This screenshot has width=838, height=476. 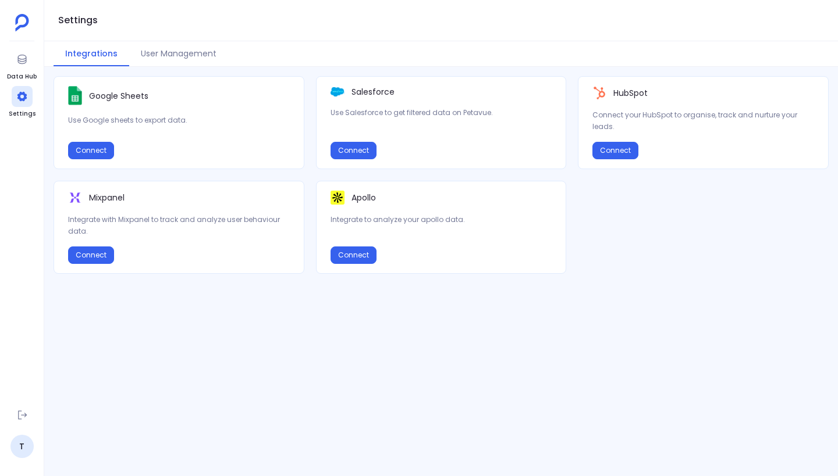 What do you see at coordinates (179, 54) in the screenshot?
I see `button: User Management` at bounding box center [179, 54].